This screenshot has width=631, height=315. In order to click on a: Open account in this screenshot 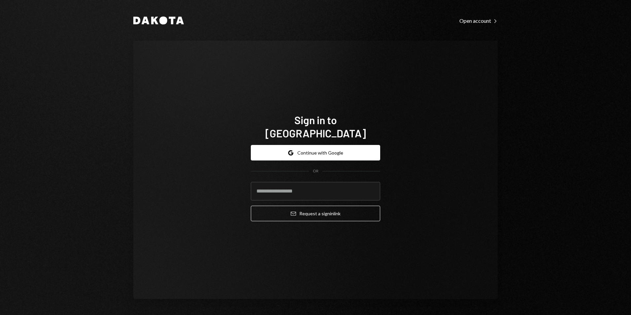, I will do `click(479, 20)`.